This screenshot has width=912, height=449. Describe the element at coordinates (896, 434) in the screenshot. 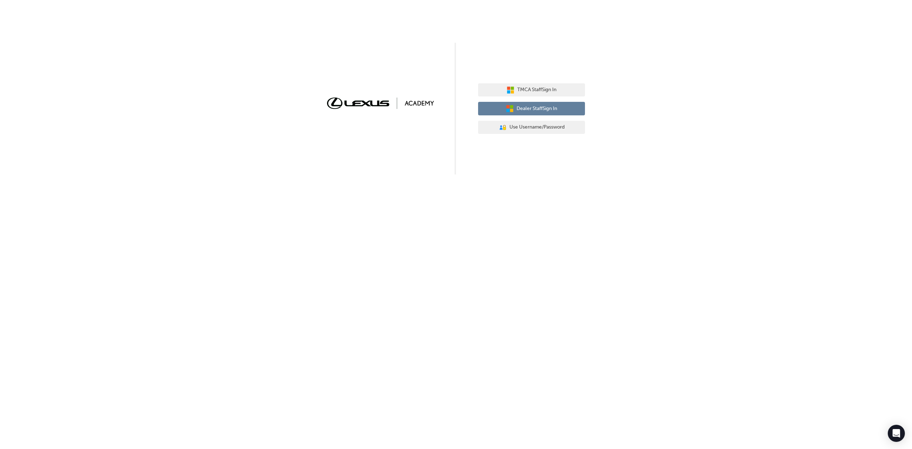

I see `div: Open Intercom Messenger` at that location.